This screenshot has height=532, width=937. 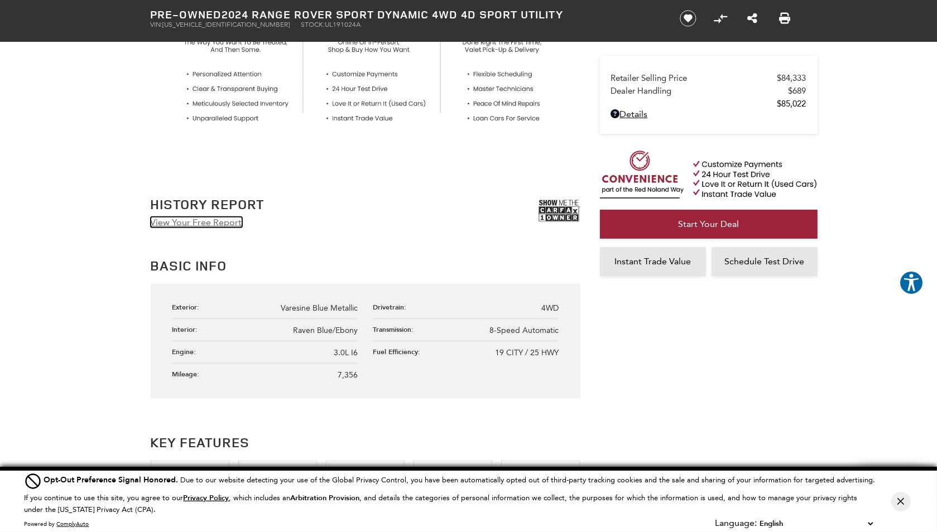 What do you see at coordinates (441, 504) in the screenshot?
I see `p: If you continue to use this site, you agree to our , which includes an , and details the categori...` at bounding box center [441, 504].